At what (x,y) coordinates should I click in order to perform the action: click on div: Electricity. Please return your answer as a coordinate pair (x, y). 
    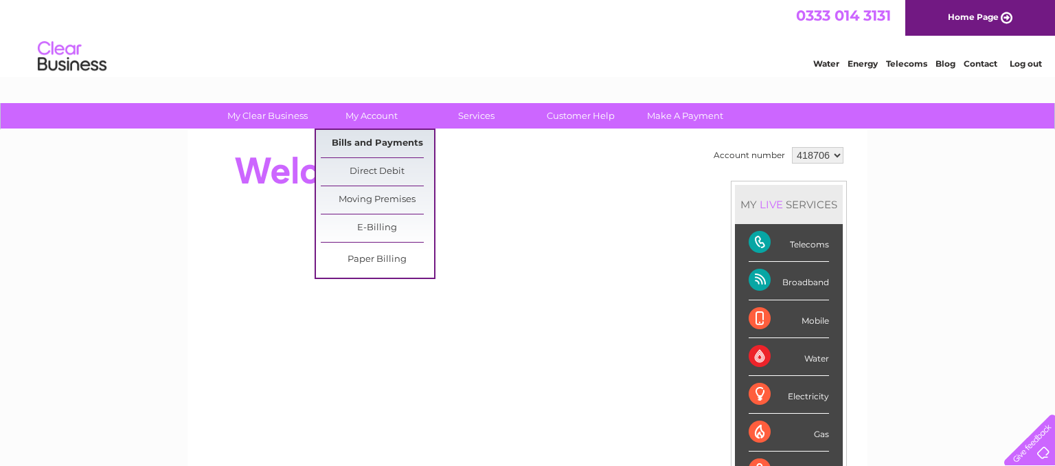
    Looking at the image, I should click on (789, 394).